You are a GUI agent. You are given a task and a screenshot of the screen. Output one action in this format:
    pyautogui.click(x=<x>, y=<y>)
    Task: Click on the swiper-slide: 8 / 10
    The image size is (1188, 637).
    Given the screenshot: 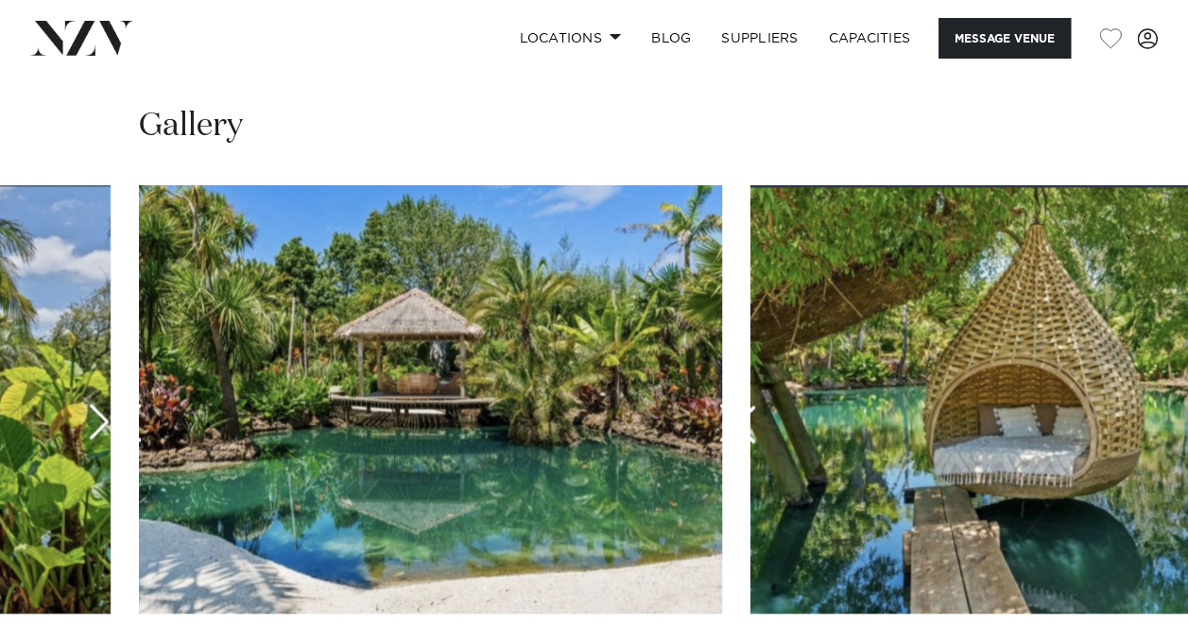 What is the action you would take?
    pyautogui.click(x=430, y=399)
    